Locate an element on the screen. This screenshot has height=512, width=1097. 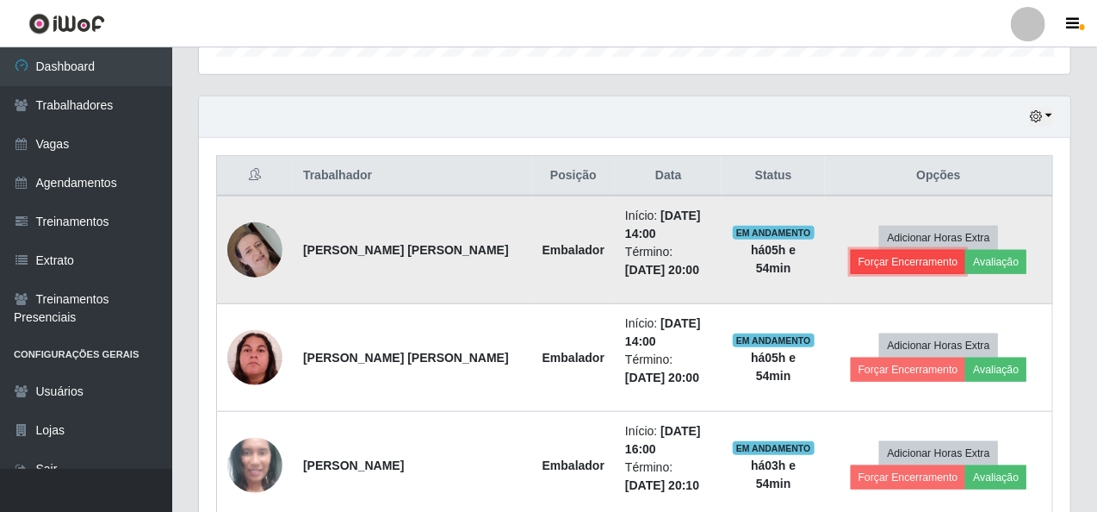
strong: há 03 h e 54 min is located at coordinates (773, 474).